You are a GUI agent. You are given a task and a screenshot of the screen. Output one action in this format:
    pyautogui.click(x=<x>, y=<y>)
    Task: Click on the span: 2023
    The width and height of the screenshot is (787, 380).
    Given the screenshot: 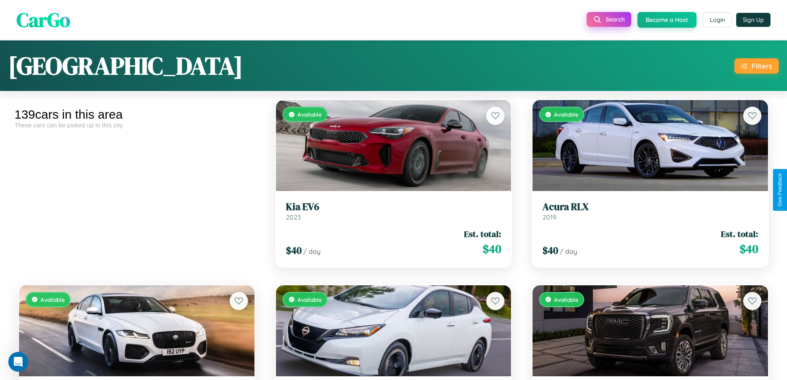 What is the action you would take?
    pyautogui.click(x=293, y=217)
    